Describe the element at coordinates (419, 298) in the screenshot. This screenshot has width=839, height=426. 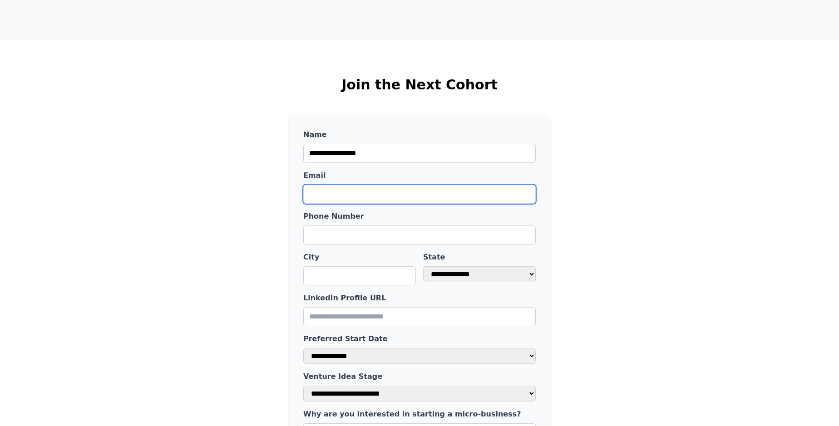
I see `label: LinkedIn Profile URL` at that location.